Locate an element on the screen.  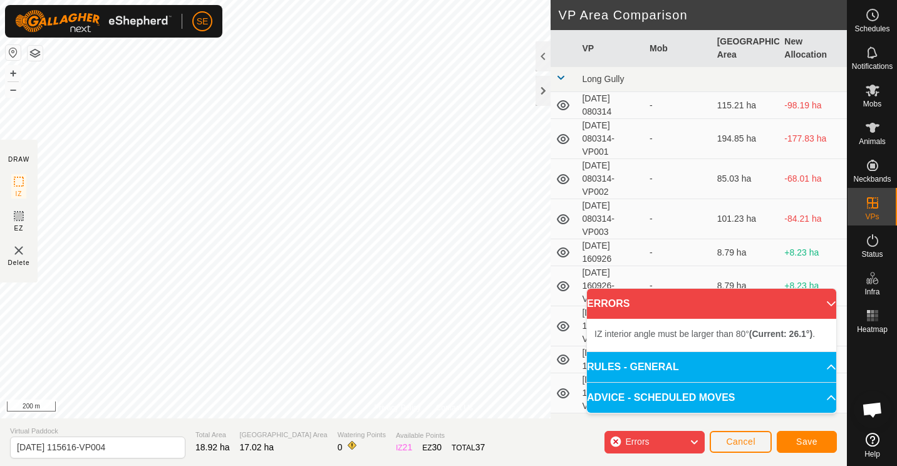
span: Watering Points is located at coordinates (361, 435).